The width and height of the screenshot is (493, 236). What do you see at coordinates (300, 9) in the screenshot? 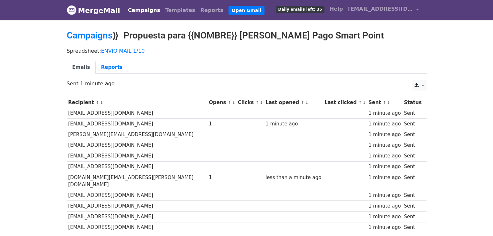
I see `a: Daily emails left: 35` at bounding box center [300, 9].